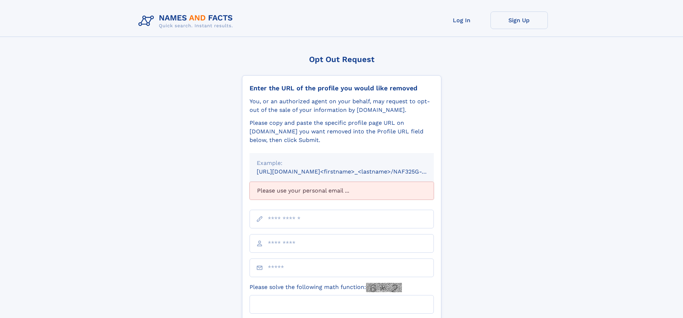  I want to click on div: Example:, so click(342, 163).